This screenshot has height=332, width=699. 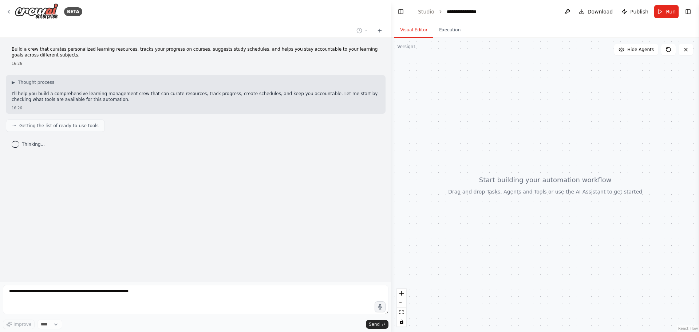 I want to click on button: fit view, so click(x=402, y=312).